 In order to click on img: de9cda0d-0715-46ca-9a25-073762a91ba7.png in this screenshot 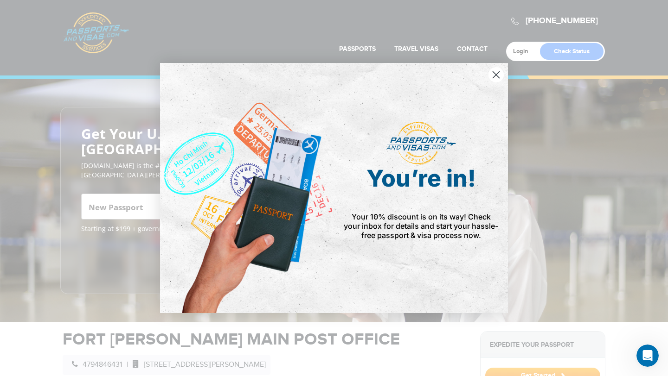, I will do `click(247, 188)`.